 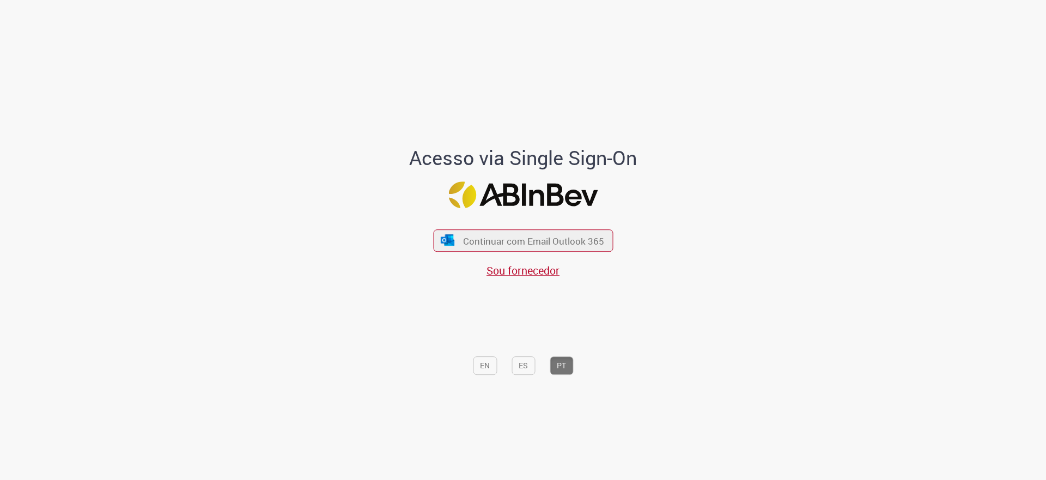 What do you see at coordinates (523, 195) in the screenshot?
I see `img: Logo ABInBev` at bounding box center [523, 195].